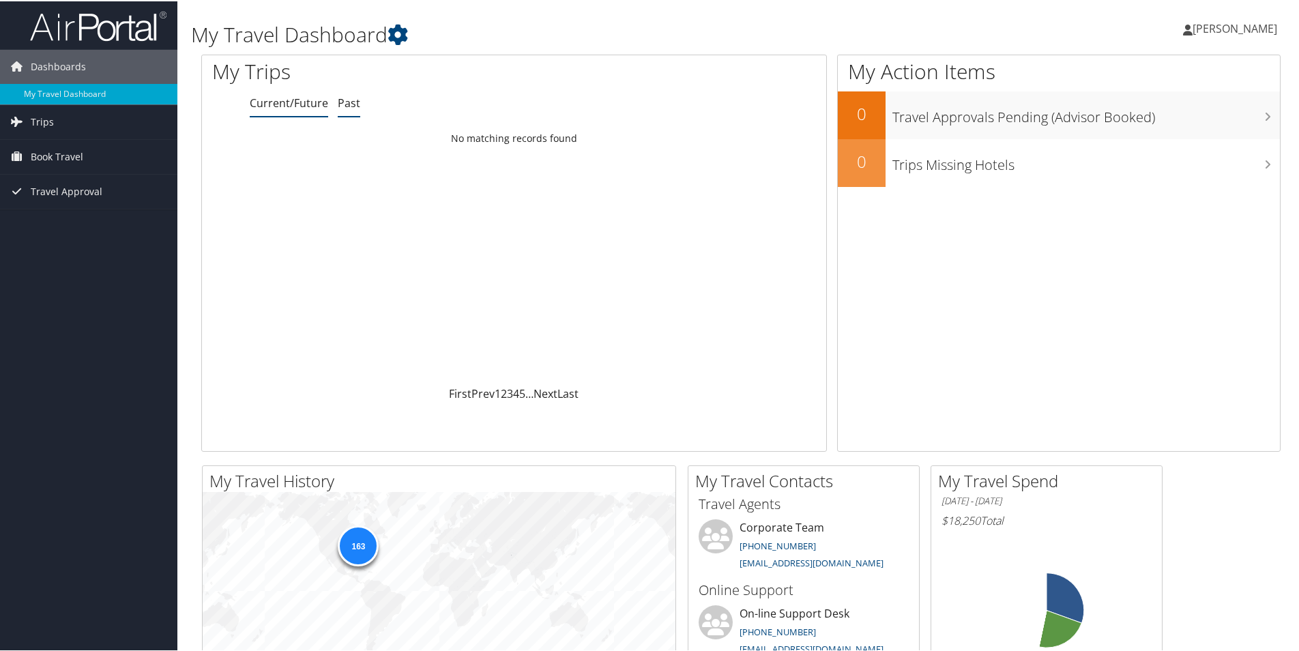 The width and height of the screenshot is (1299, 651). What do you see at coordinates (98, 25) in the screenshot?
I see `img: airportal-logo.png` at bounding box center [98, 25].